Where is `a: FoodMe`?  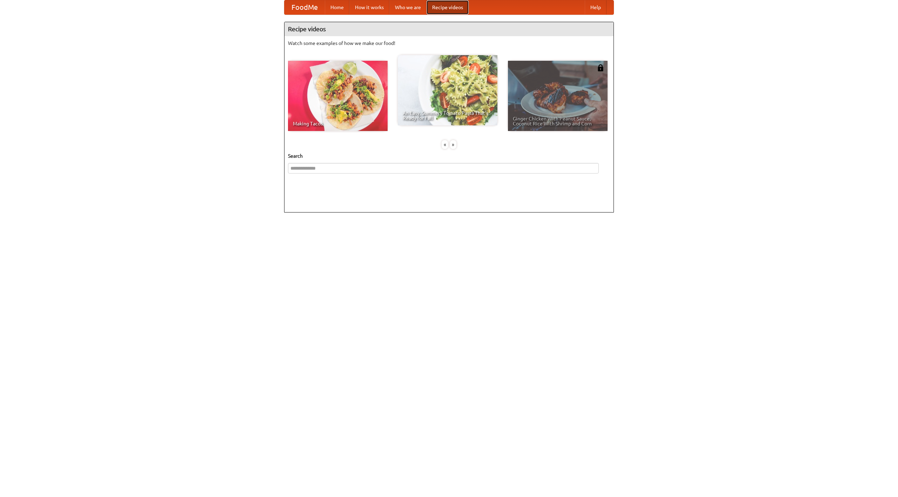
a: FoodMe is located at coordinates (305, 7).